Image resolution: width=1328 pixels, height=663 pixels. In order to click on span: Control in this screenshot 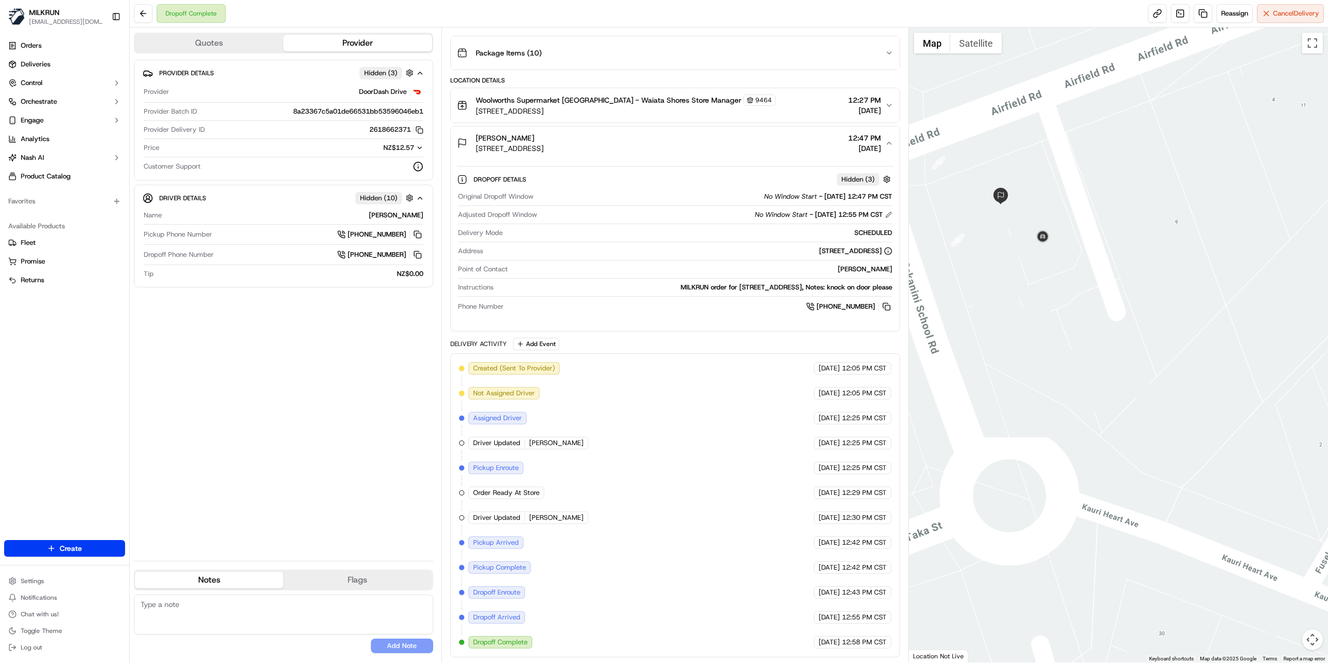, I will do `click(32, 83)`.